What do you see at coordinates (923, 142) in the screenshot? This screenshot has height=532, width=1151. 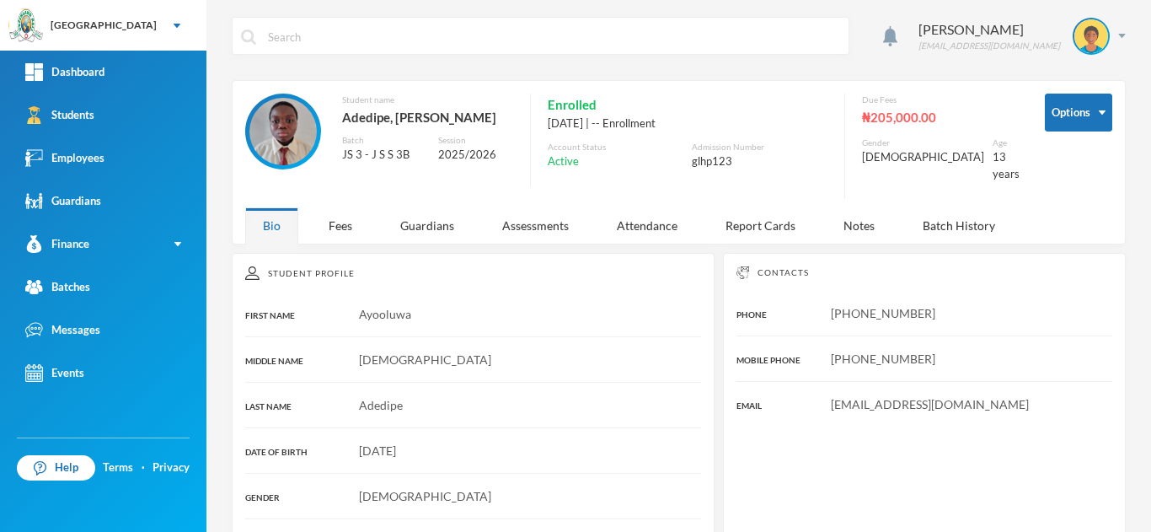 I see `div: Gender` at bounding box center [923, 142].